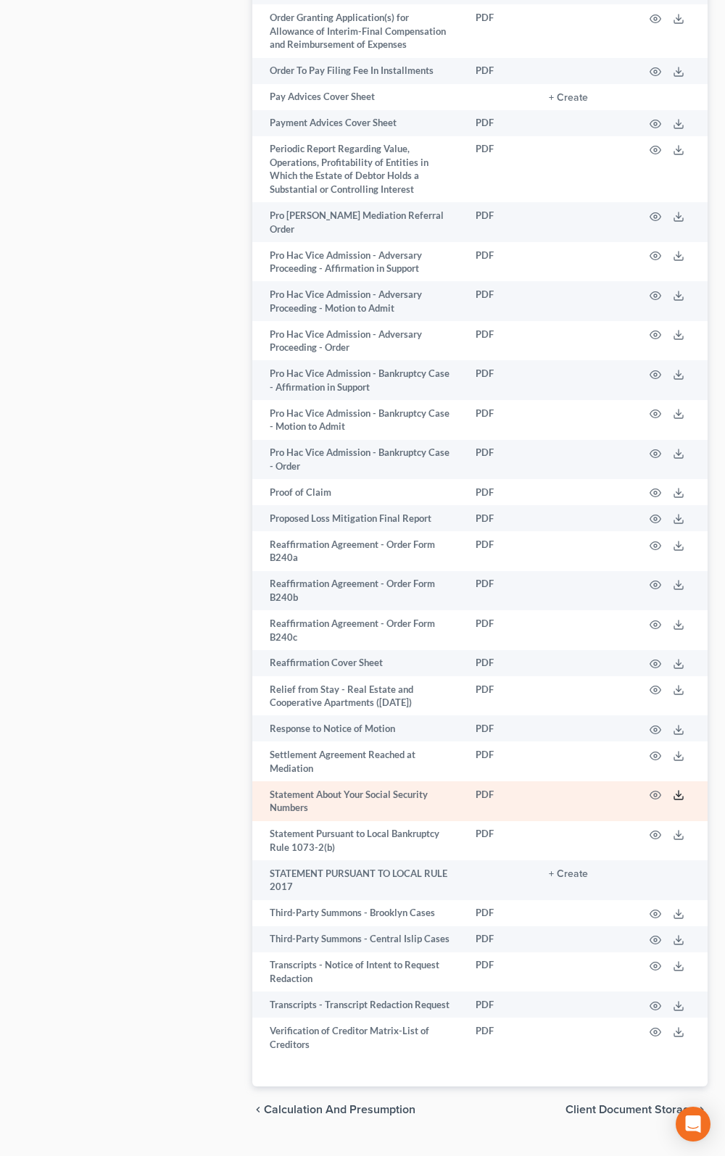 The height and width of the screenshot is (1156, 725). I want to click on button: chevron_left Calculation and Presumption, so click(333, 1110).